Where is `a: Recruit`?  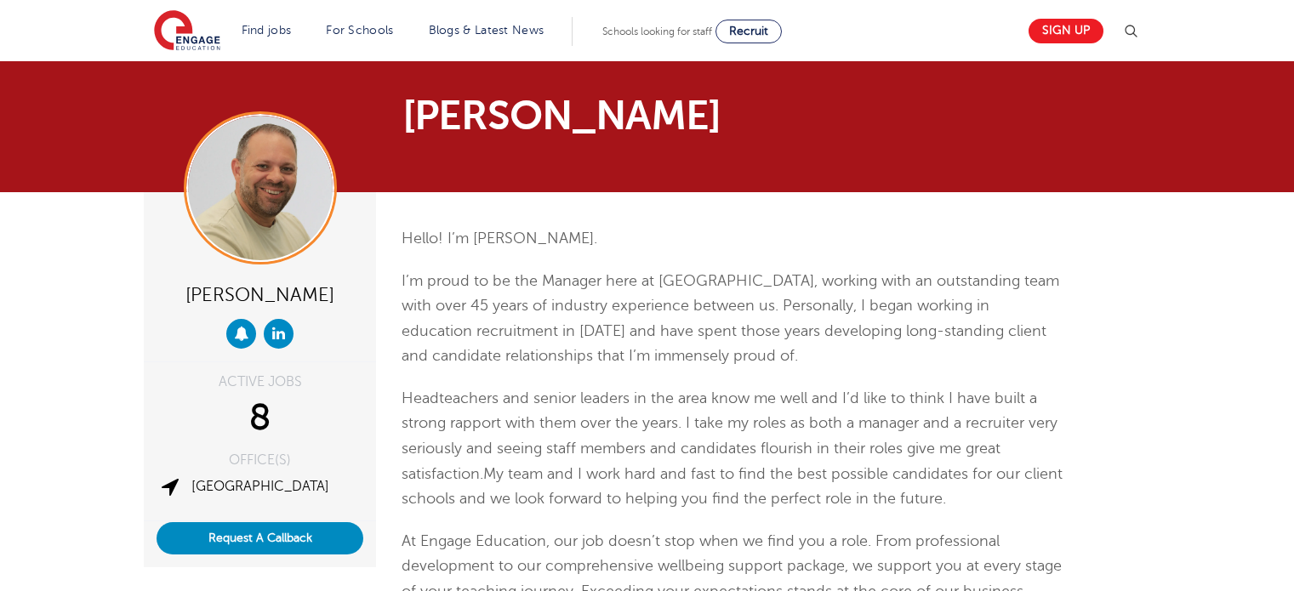 a: Recruit is located at coordinates (749, 31).